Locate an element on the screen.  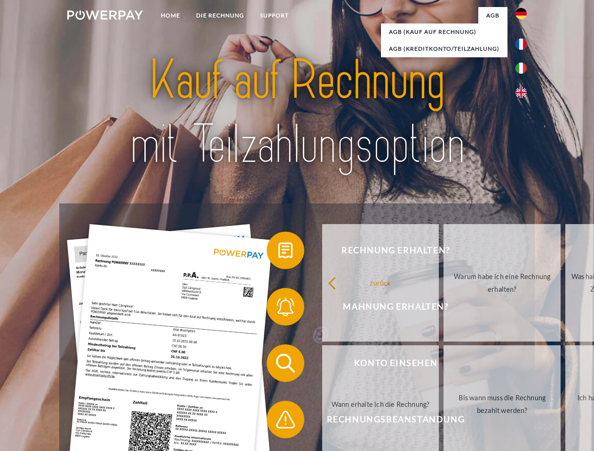
button: Rechnungsbeanstandung is located at coordinates (389, 420).